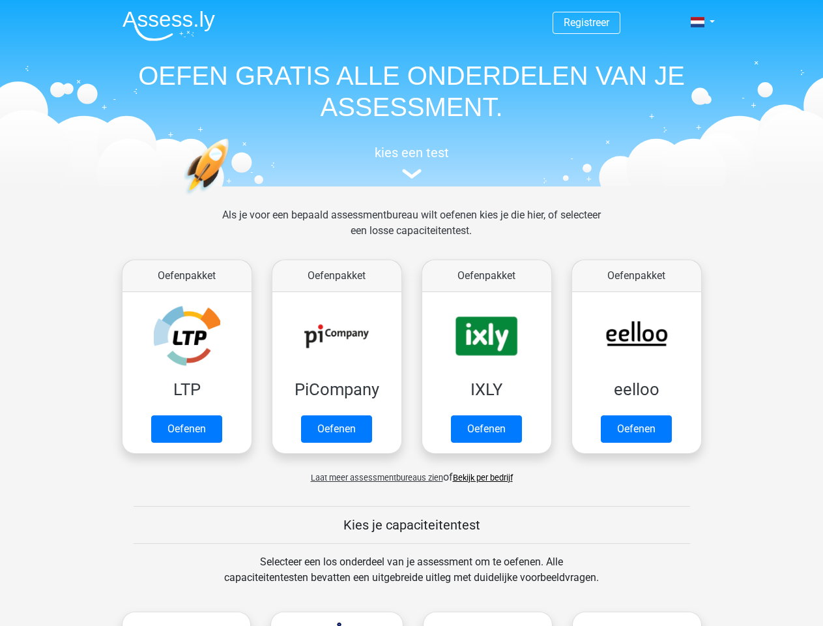  What do you see at coordinates (377, 477) in the screenshot?
I see `span: Laat meer assessmentbureaus zien` at bounding box center [377, 477].